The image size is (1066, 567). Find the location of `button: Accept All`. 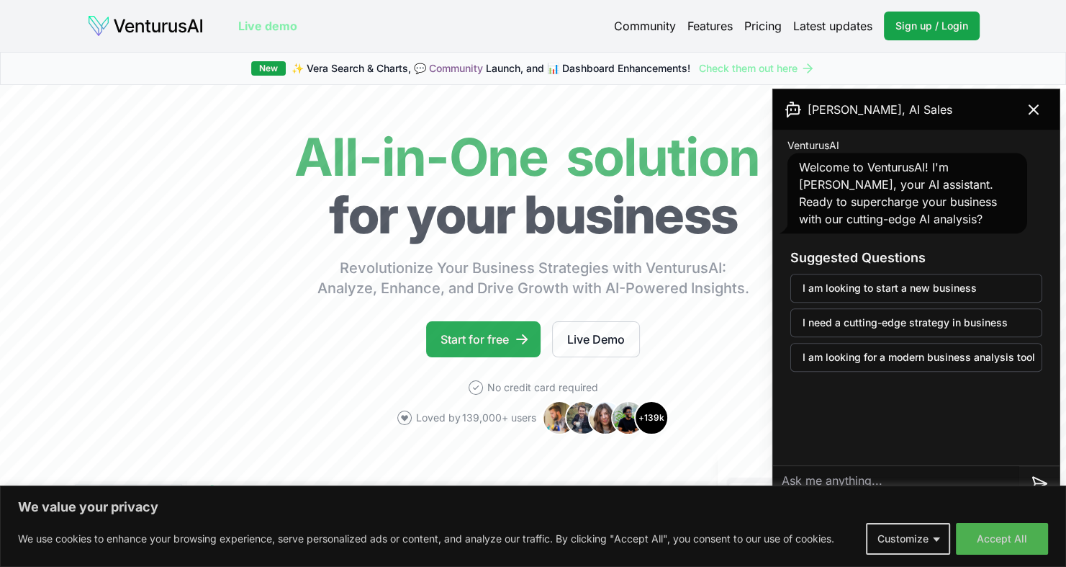

button: Accept All is located at coordinates (1002, 539).